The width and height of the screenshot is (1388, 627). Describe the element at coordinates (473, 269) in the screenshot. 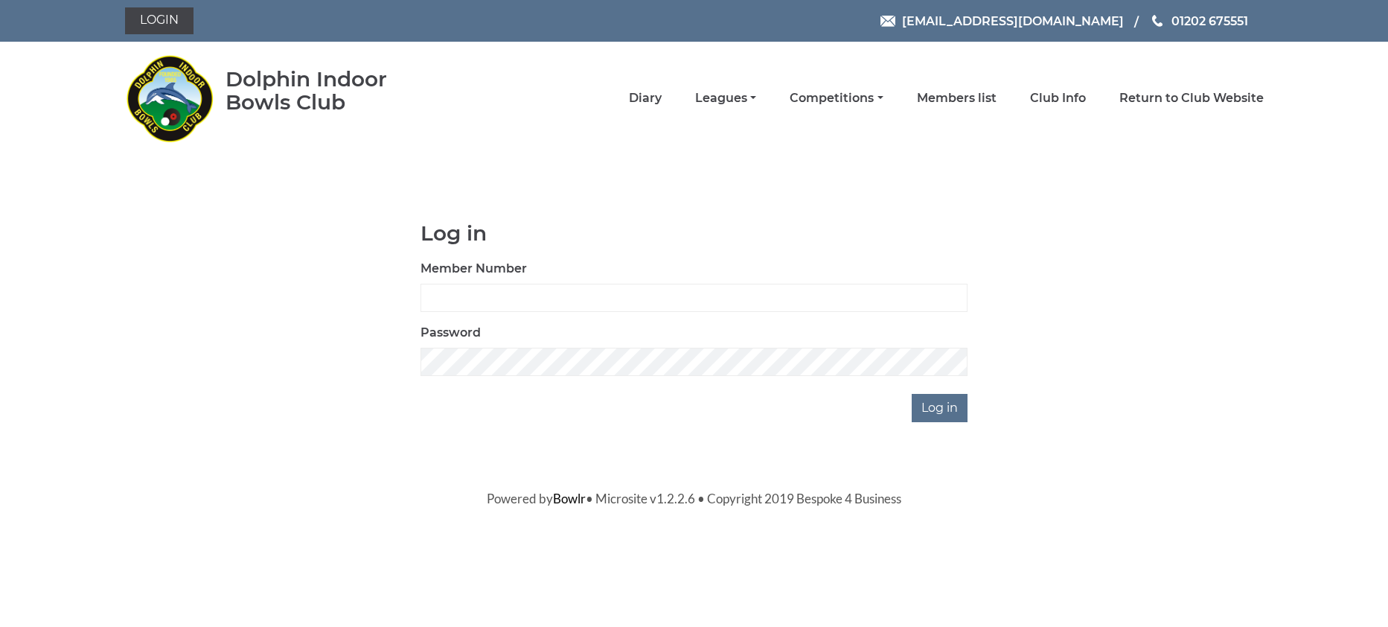

I see `label: Member Number` at that location.